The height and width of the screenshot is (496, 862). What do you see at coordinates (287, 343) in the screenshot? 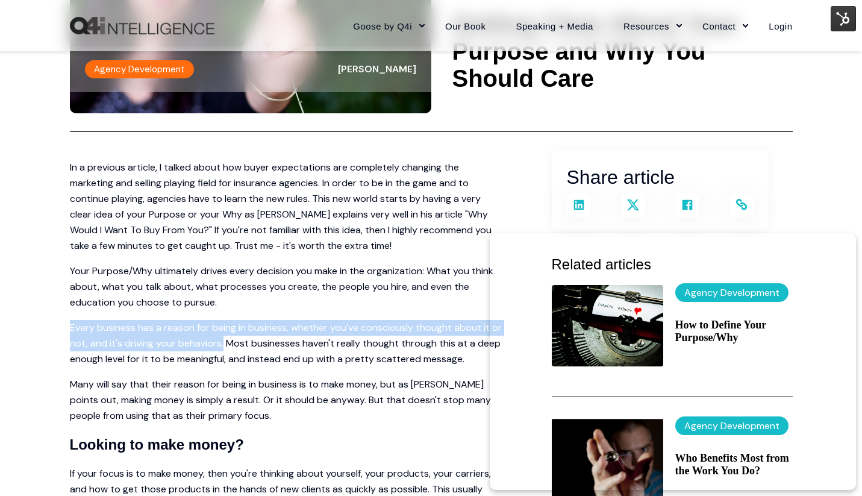
I see `p: Every business has a reason for being in business, whether you've consciously thought about it or...` at bounding box center [287, 343].